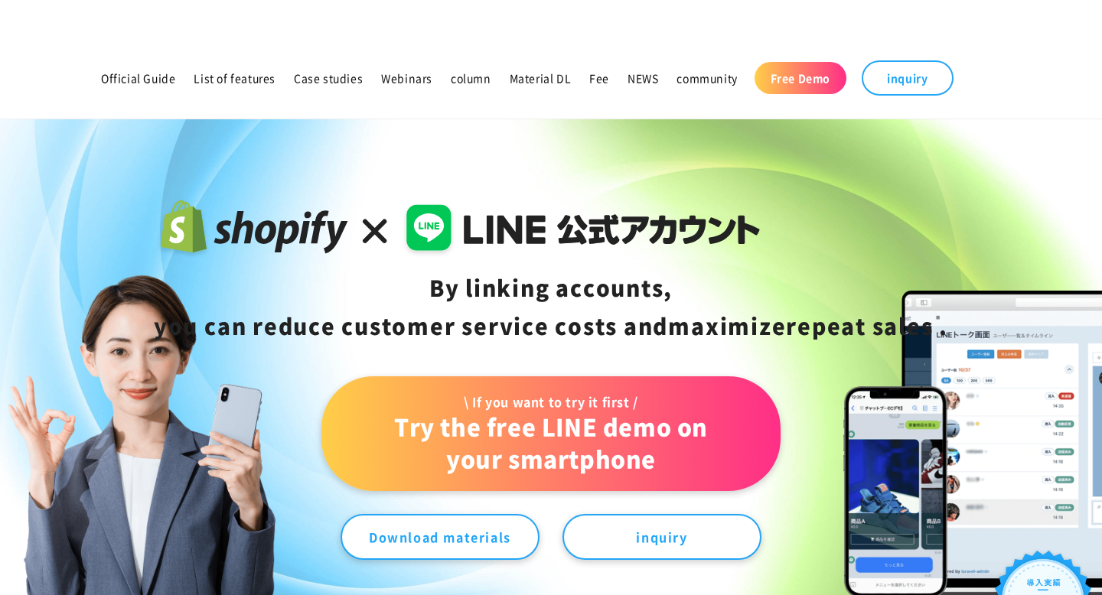 The height and width of the screenshot is (595, 1102). Describe the element at coordinates (406, 78) in the screenshot. I see `a: Webinars` at that location.